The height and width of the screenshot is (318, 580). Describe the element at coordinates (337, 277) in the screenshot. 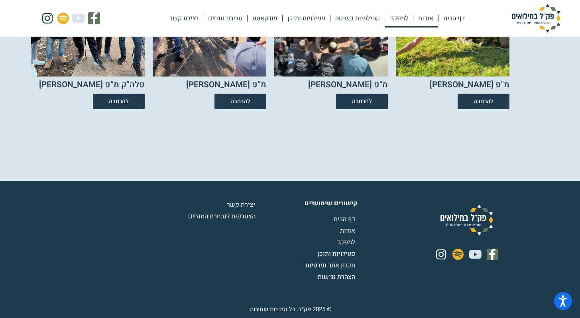

I see `span: הצהרת נגישות` at that location.